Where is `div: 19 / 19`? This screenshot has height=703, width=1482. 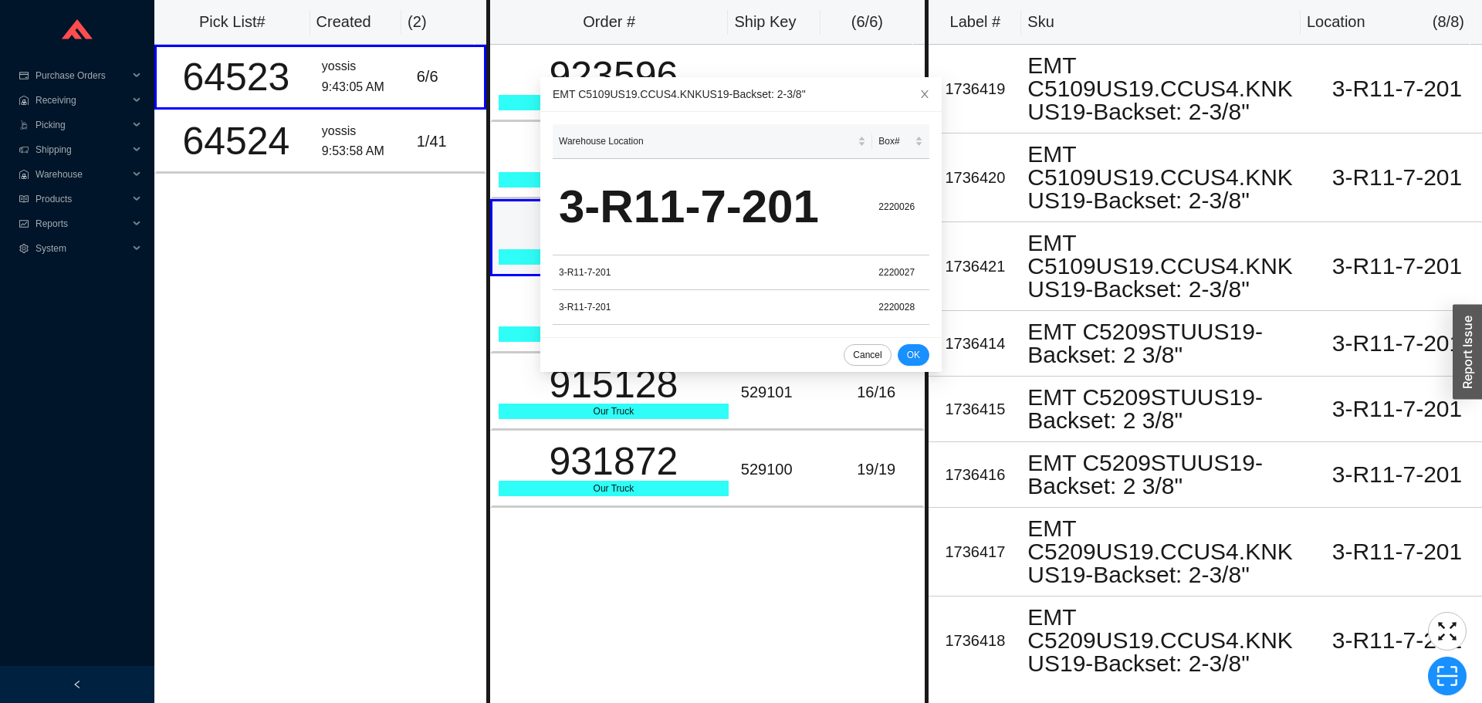
div: 19 / 19 is located at coordinates (876, 469).